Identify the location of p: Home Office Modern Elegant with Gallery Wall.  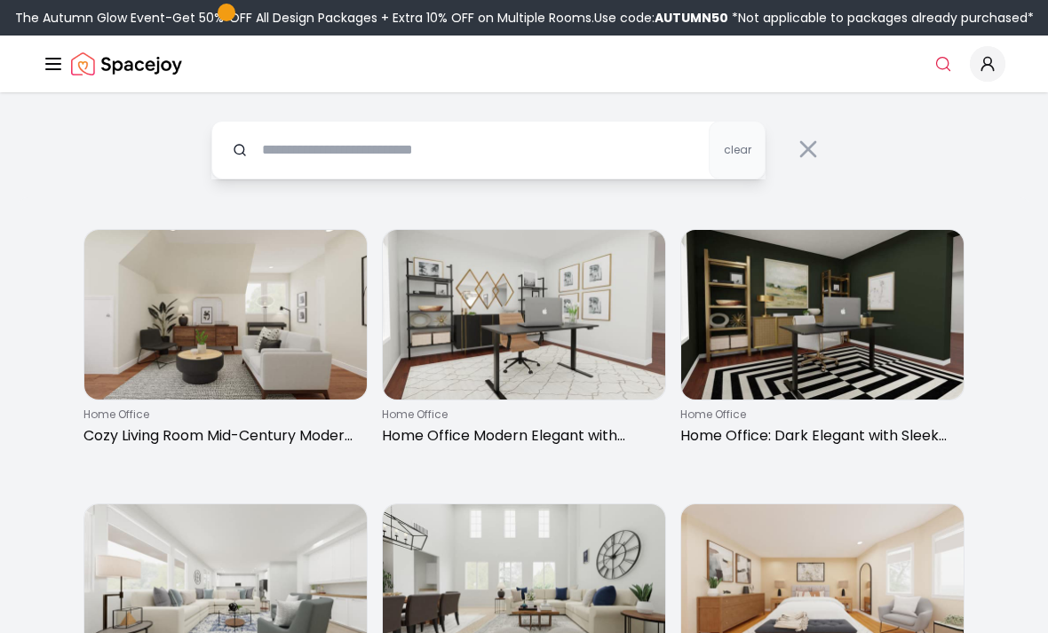
(521, 436).